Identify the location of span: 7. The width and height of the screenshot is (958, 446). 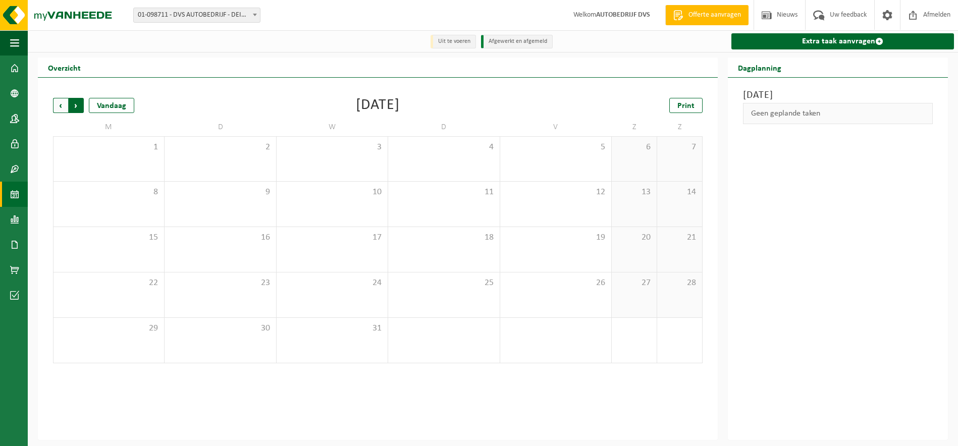
(679, 147).